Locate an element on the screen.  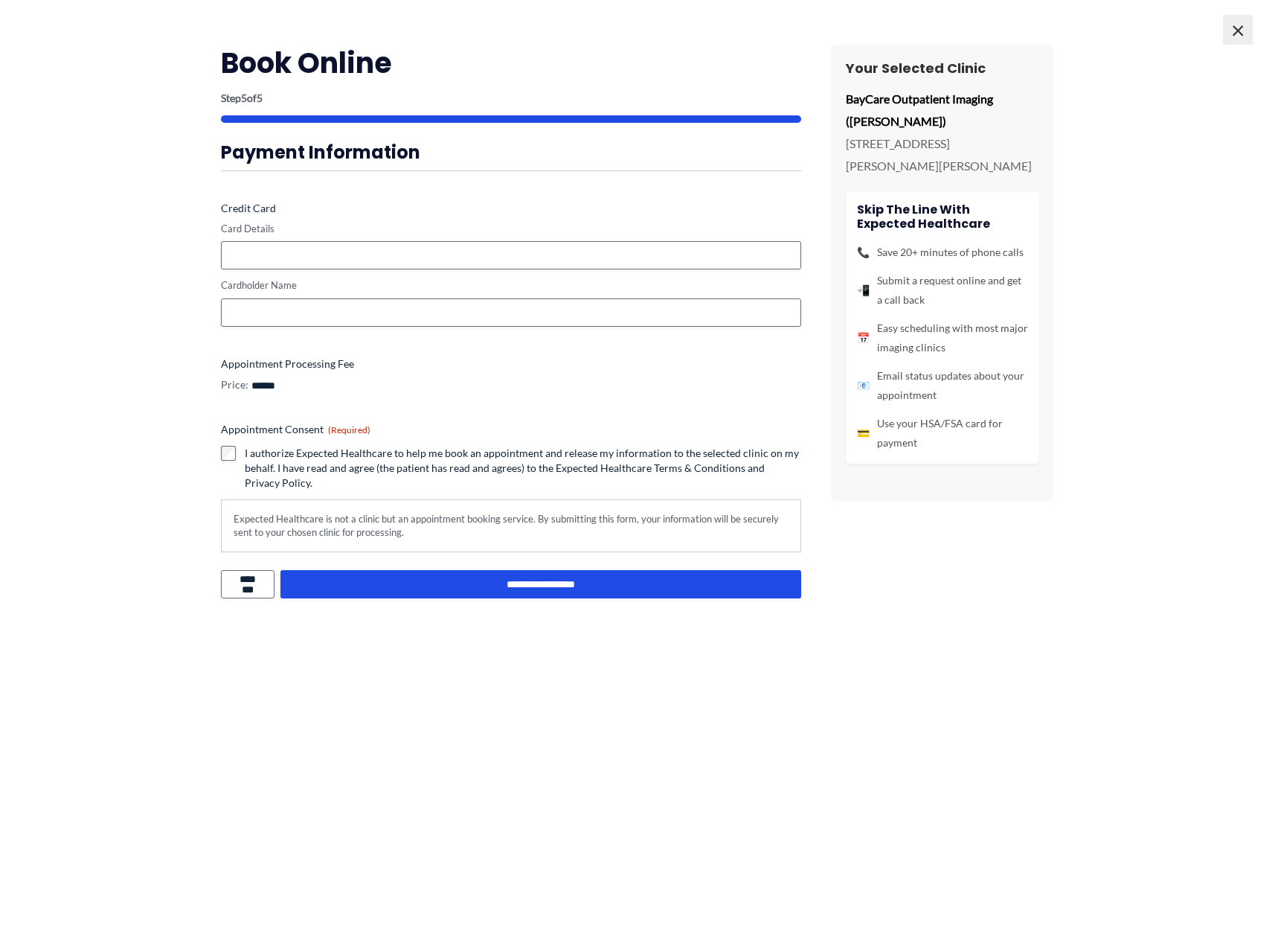
h3: Your Selected Clinic is located at coordinates (943, 68).